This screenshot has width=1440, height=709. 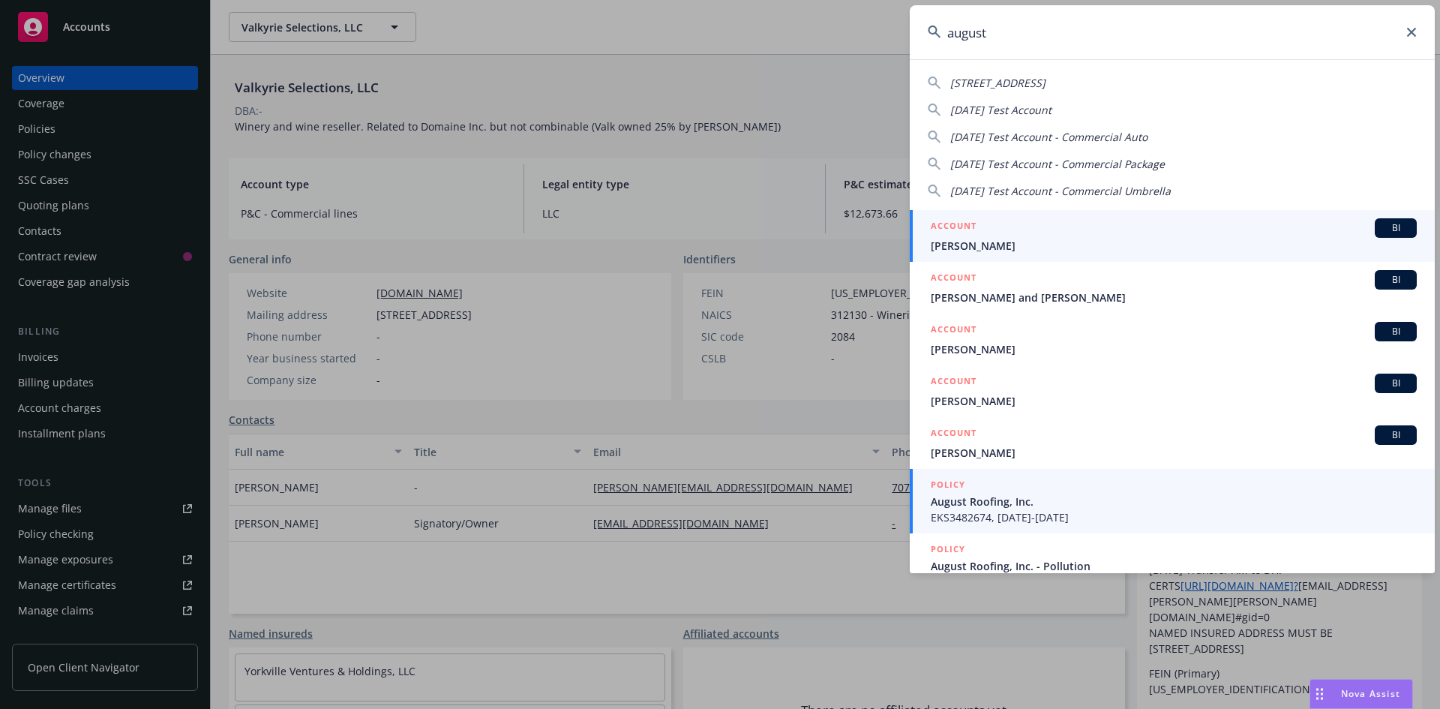 What do you see at coordinates (1362, 694) in the screenshot?
I see `button: Nova Assist` at bounding box center [1362, 694].